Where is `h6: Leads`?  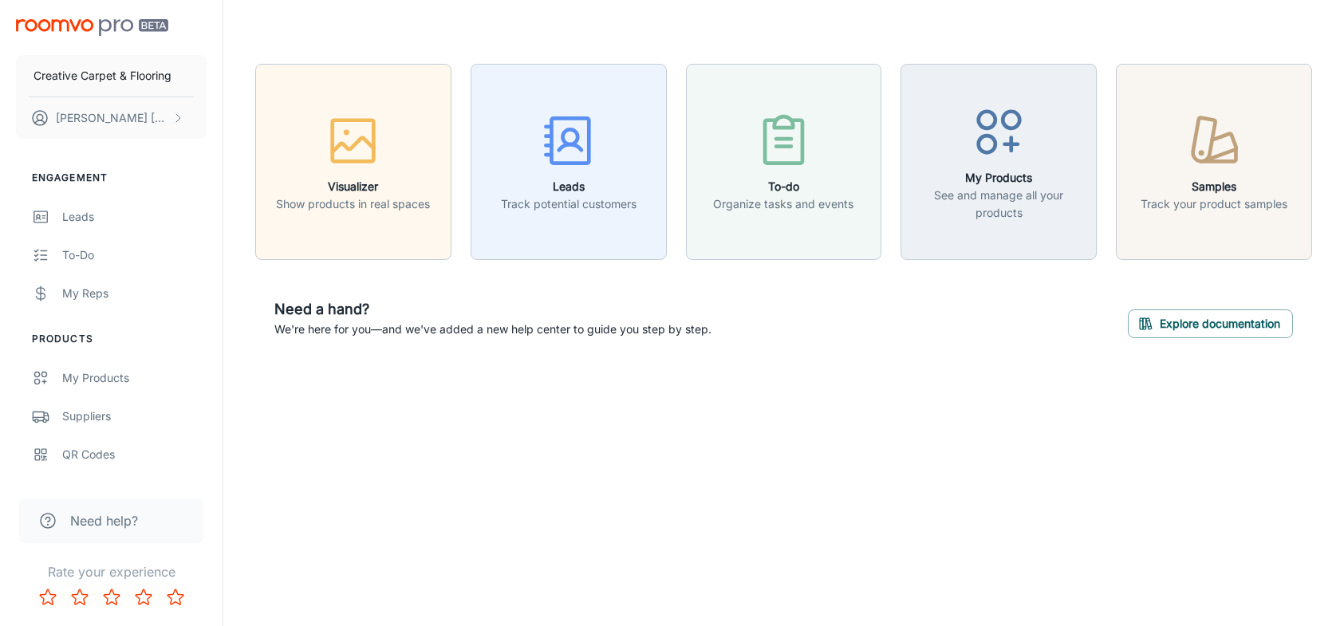 h6: Leads is located at coordinates (569, 187).